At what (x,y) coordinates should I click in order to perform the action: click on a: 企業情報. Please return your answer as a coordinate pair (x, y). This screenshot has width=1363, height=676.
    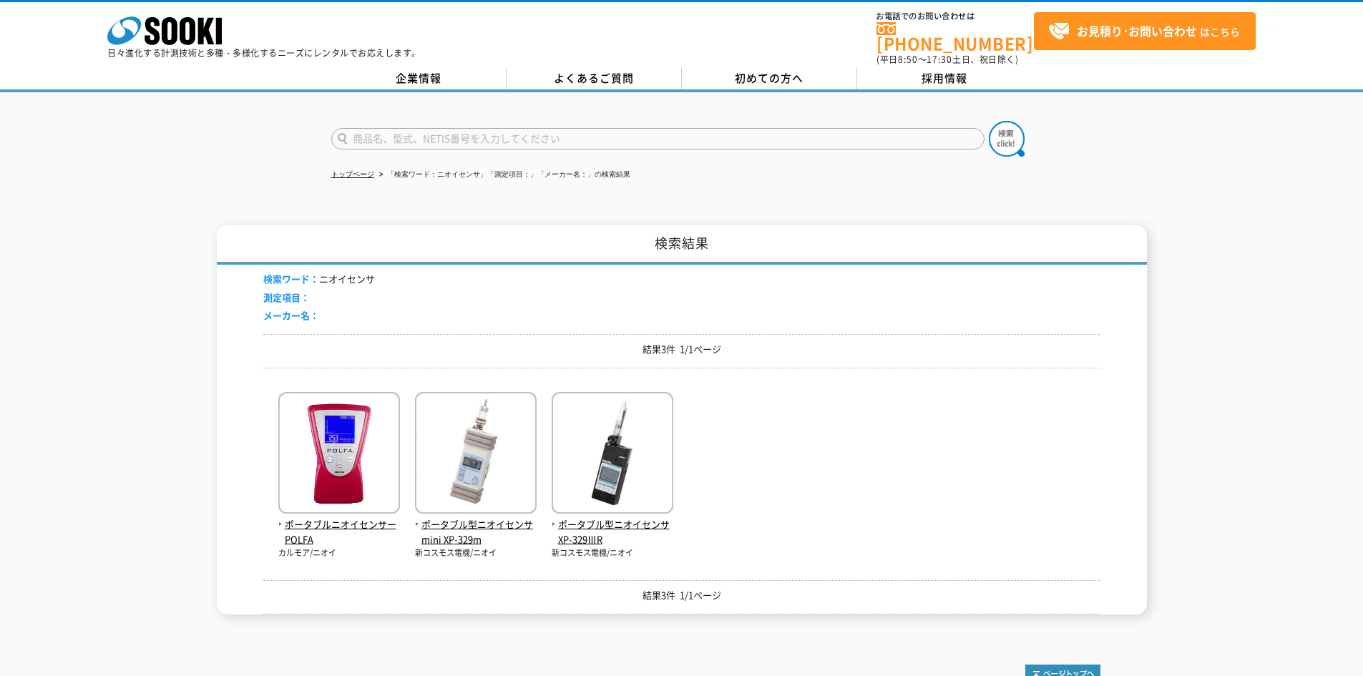
    Looking at the image, I should click on (419, 79).